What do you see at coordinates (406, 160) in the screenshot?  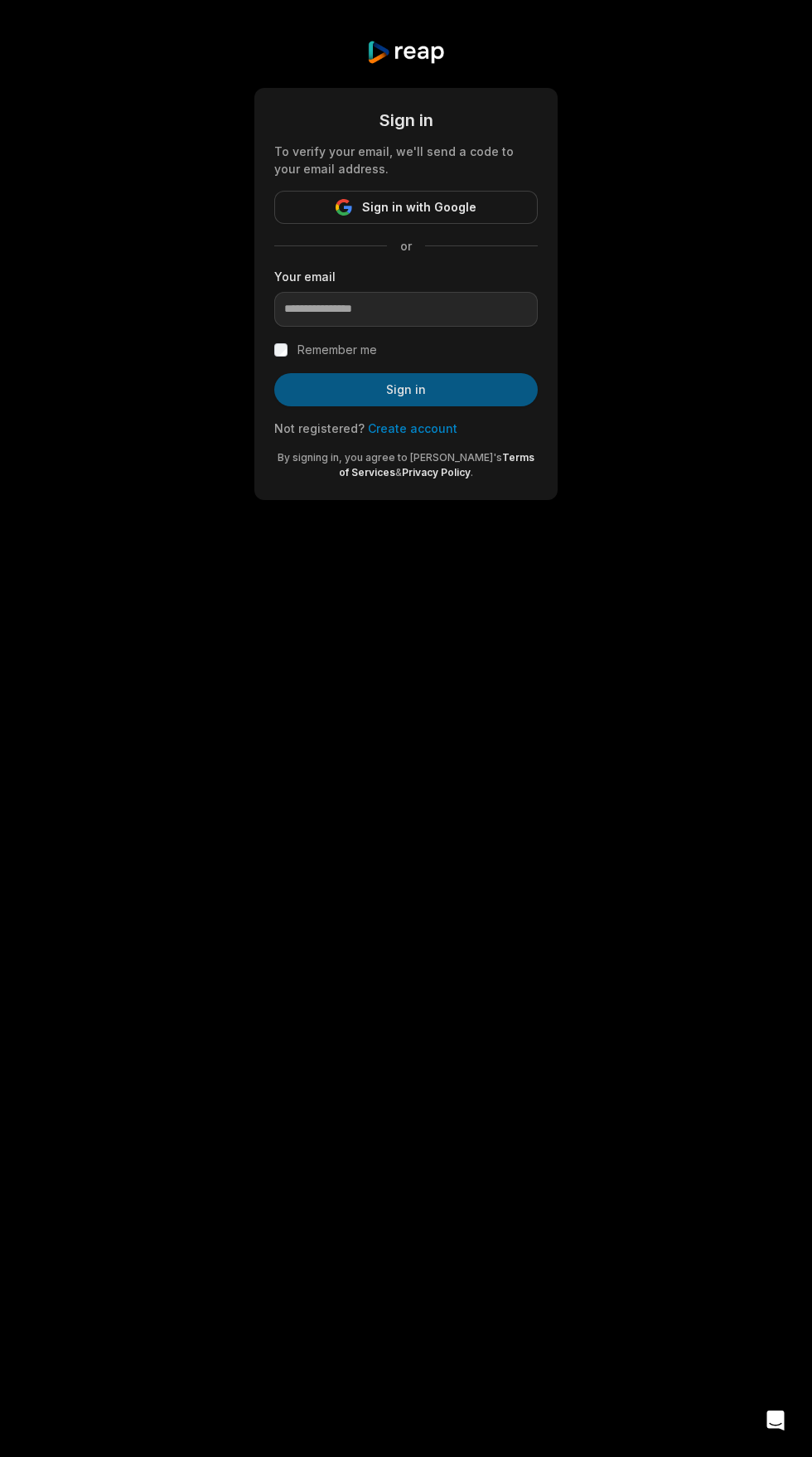 I see `div: To verify your email, we'll send a code to your email address.` at bounding box center [406, 160].